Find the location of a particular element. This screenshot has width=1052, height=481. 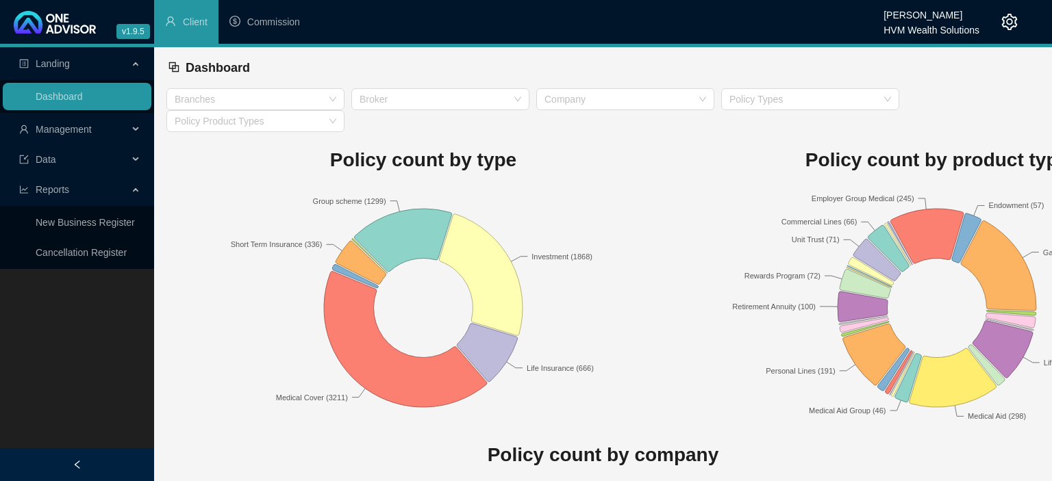

span: Reports is located at coordinates (52, 190).